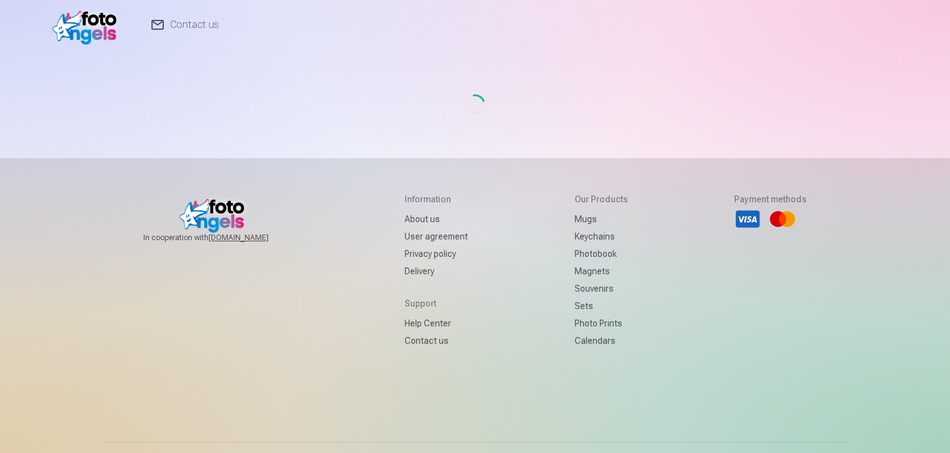 The height and width of the screenshot is (453, 950). What do you see at coordinates (436, 254) in the screenshot?
I see `a: Privacy policy` at bounding box center [436, 254].